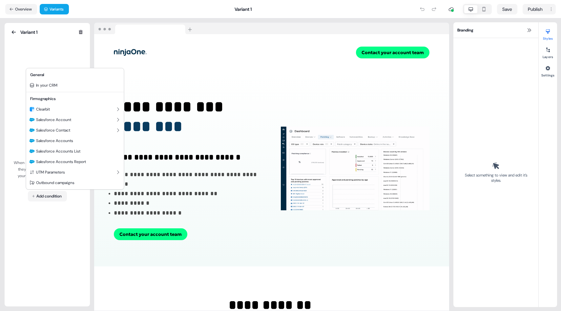 The width and height of the screenshot is (561, 311). I want to click on span: Salesforce Account, so click(53, 120).